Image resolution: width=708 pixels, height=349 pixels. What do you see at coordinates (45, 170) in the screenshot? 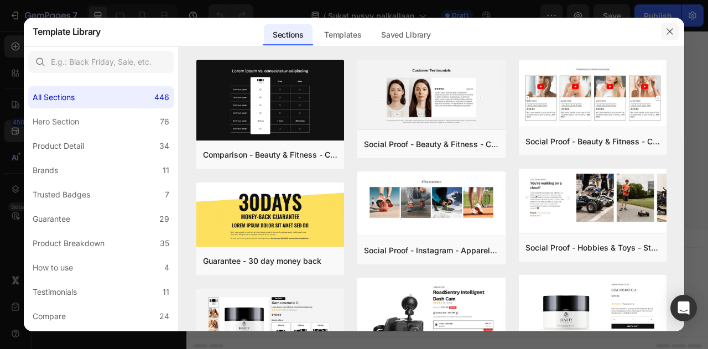
I see `div: Brands` at bounding box center [45, 170].